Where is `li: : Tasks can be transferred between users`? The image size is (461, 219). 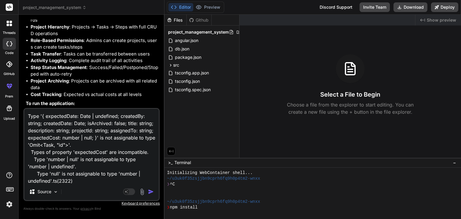 li: : Tasks can be transferred between users is located at coordinates (95, 54).